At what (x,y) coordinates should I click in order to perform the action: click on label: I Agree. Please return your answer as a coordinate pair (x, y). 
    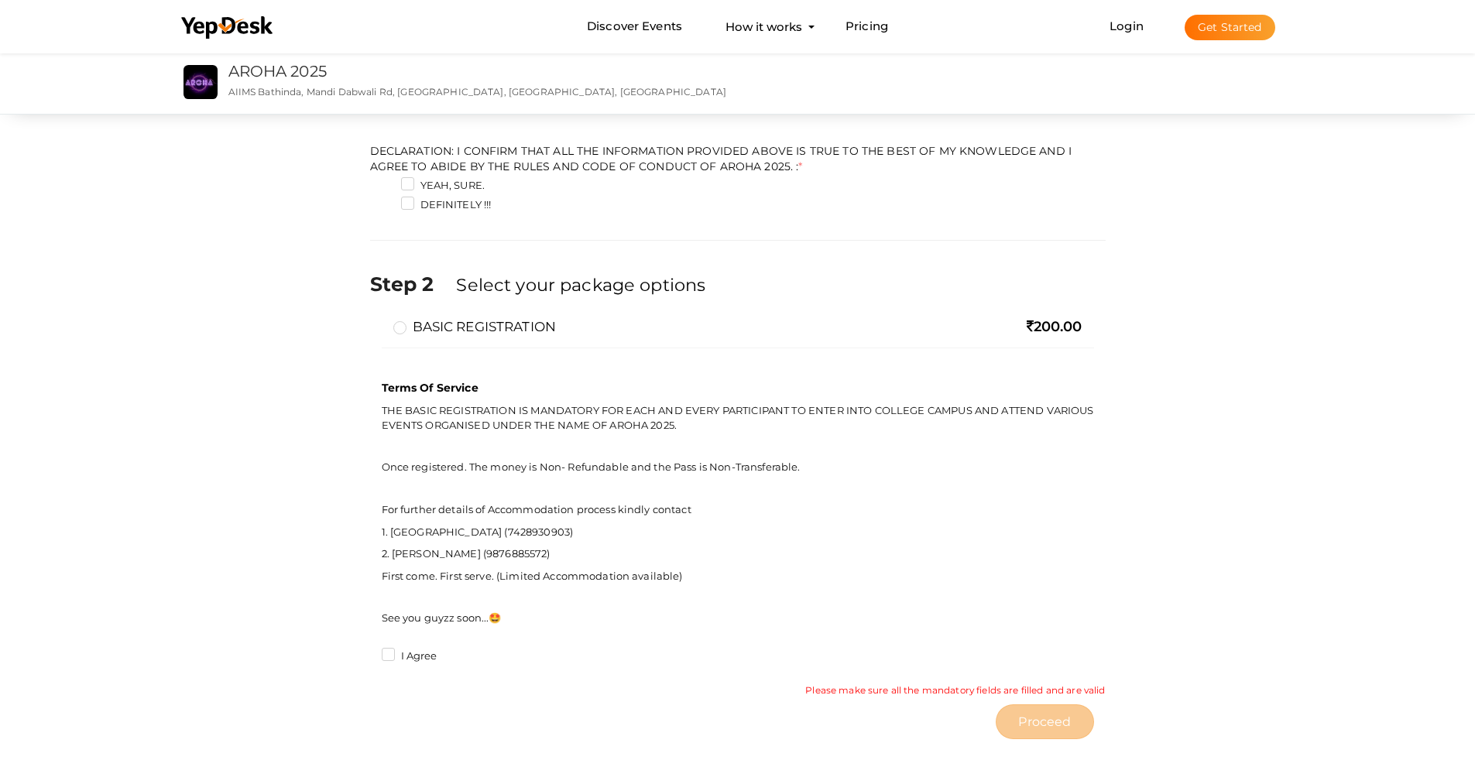
    Looking at the image, I should click on (410, 657).